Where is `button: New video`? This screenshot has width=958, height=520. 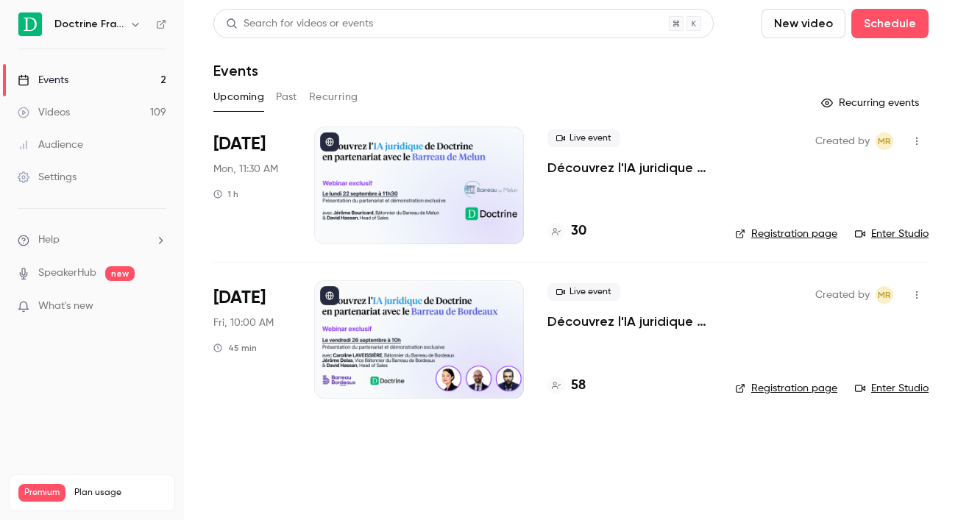
button: New video is located at coordinates (803, 24).